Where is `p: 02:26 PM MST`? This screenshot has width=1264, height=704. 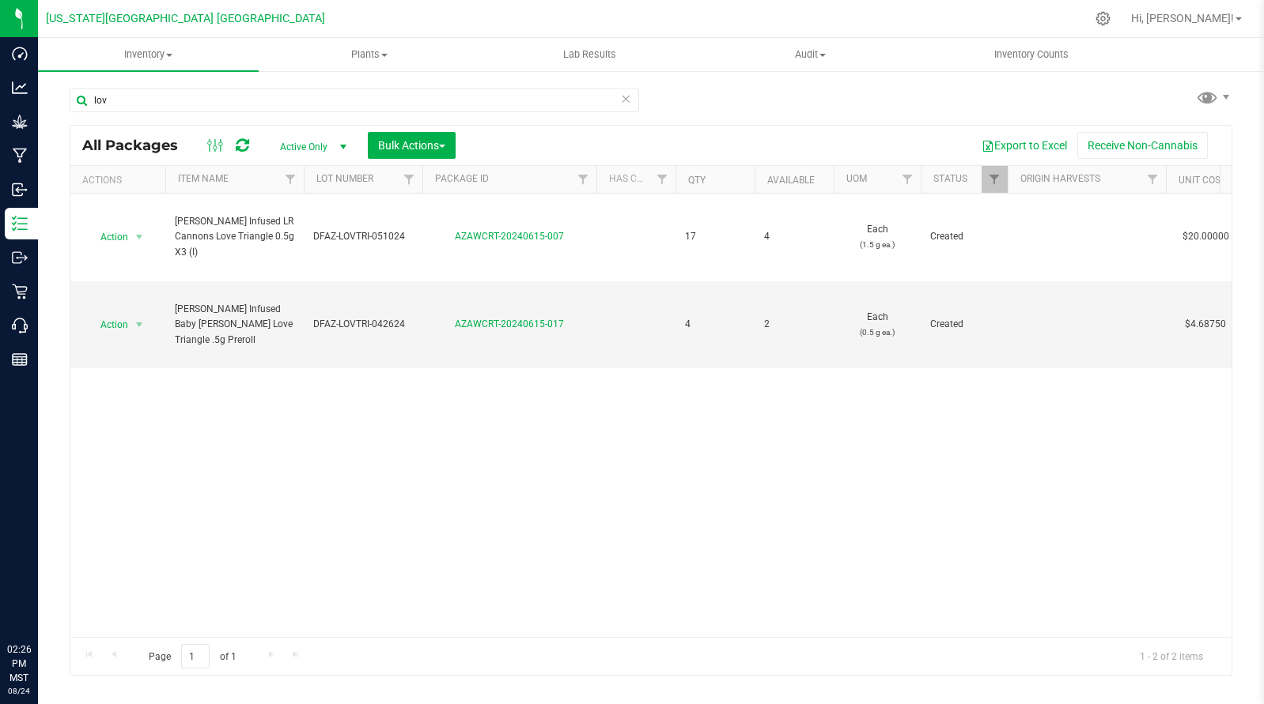 p: 02:26 PM MST is located at coordinates (19, 664).